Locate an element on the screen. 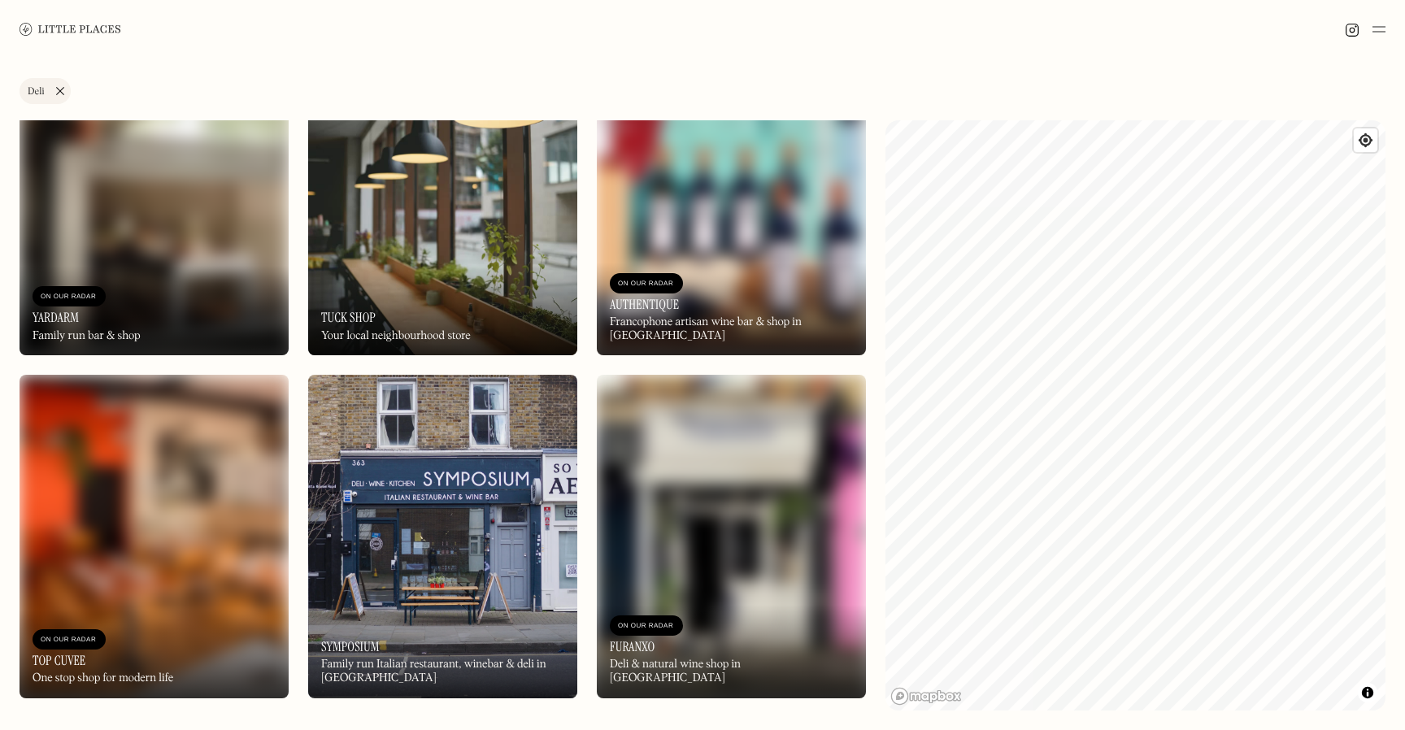 This screenshot has height=730, width=1405. h3: Tuck Shop is located at coordinates (348, 317).